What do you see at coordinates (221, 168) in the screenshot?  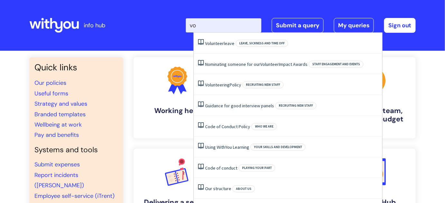 I see `a: Code of conduct` at bounding box center [221, 168].